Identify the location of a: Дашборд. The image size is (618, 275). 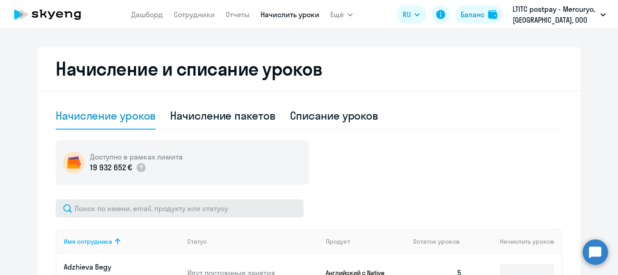
(147, 14).